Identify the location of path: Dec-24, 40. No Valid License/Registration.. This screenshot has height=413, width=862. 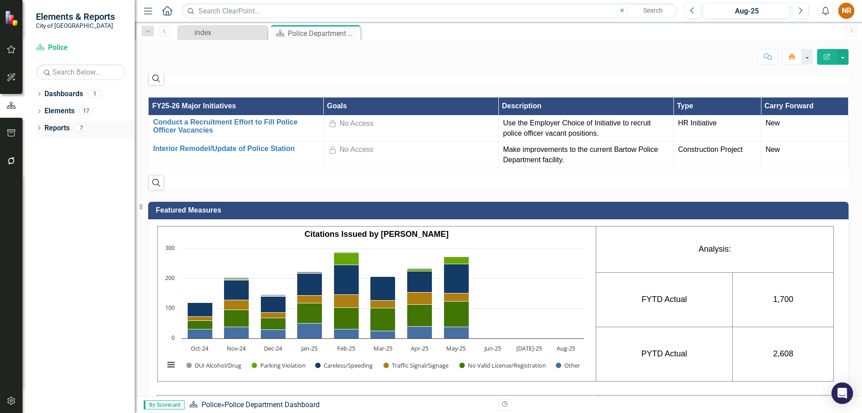
(273, 324).